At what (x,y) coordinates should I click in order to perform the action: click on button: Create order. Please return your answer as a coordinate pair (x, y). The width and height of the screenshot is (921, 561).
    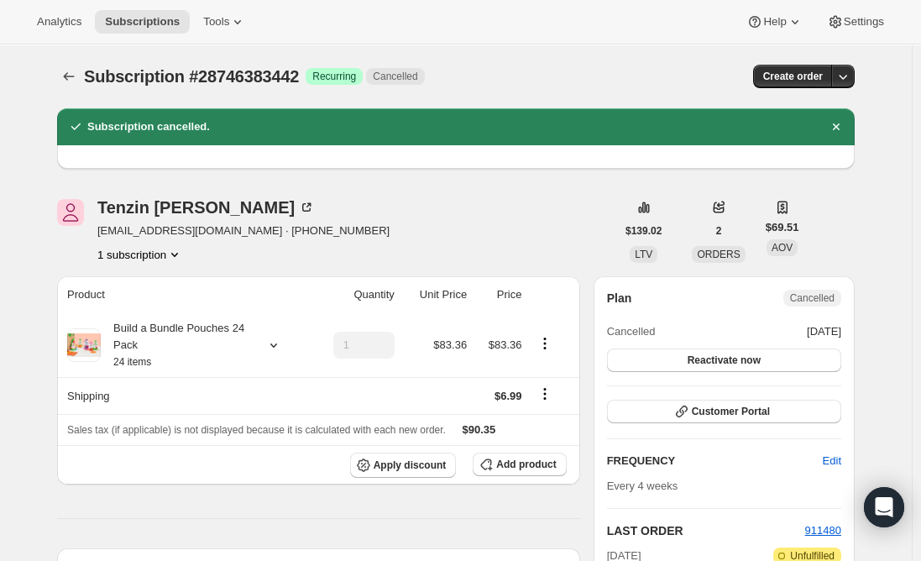
    Looking at the image, I should click on (793, 76).